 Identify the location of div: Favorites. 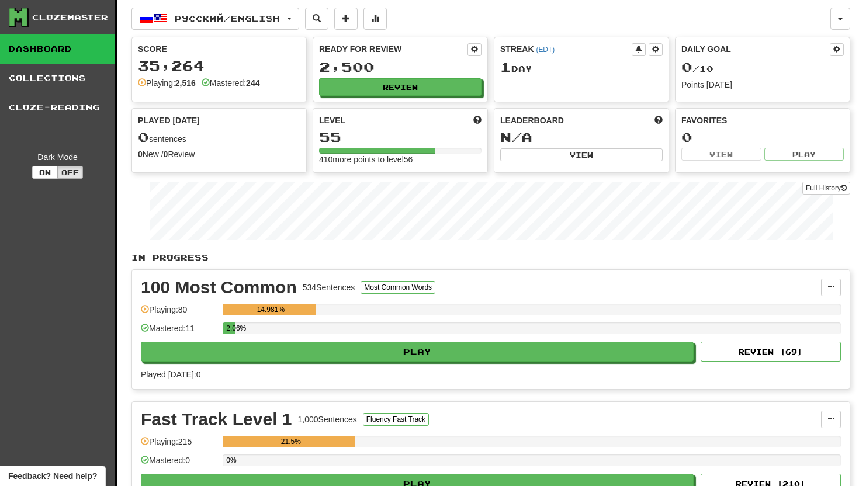
(762, 120).